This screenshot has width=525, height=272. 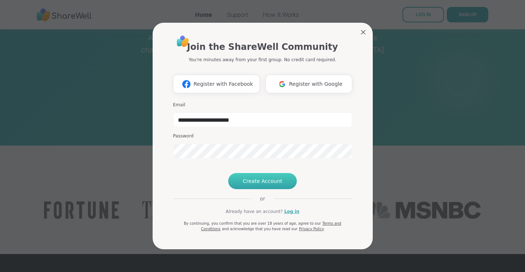 What do you see at coordinates (263, 136) in the screenshot?
I see `h3: Password` at bounding box center [263, 136].